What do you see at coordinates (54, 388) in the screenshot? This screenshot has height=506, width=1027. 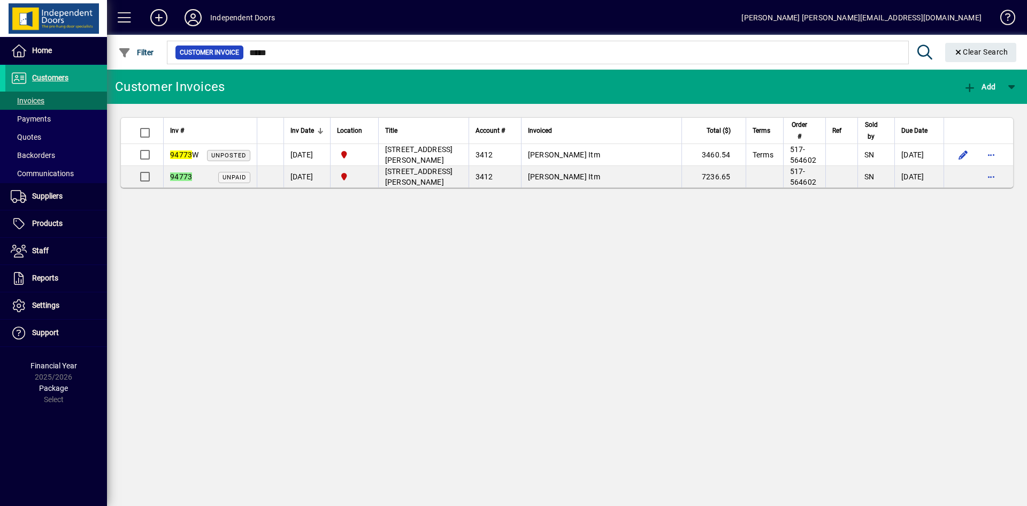 I see `span: Package` at bounding box center [54, 388].